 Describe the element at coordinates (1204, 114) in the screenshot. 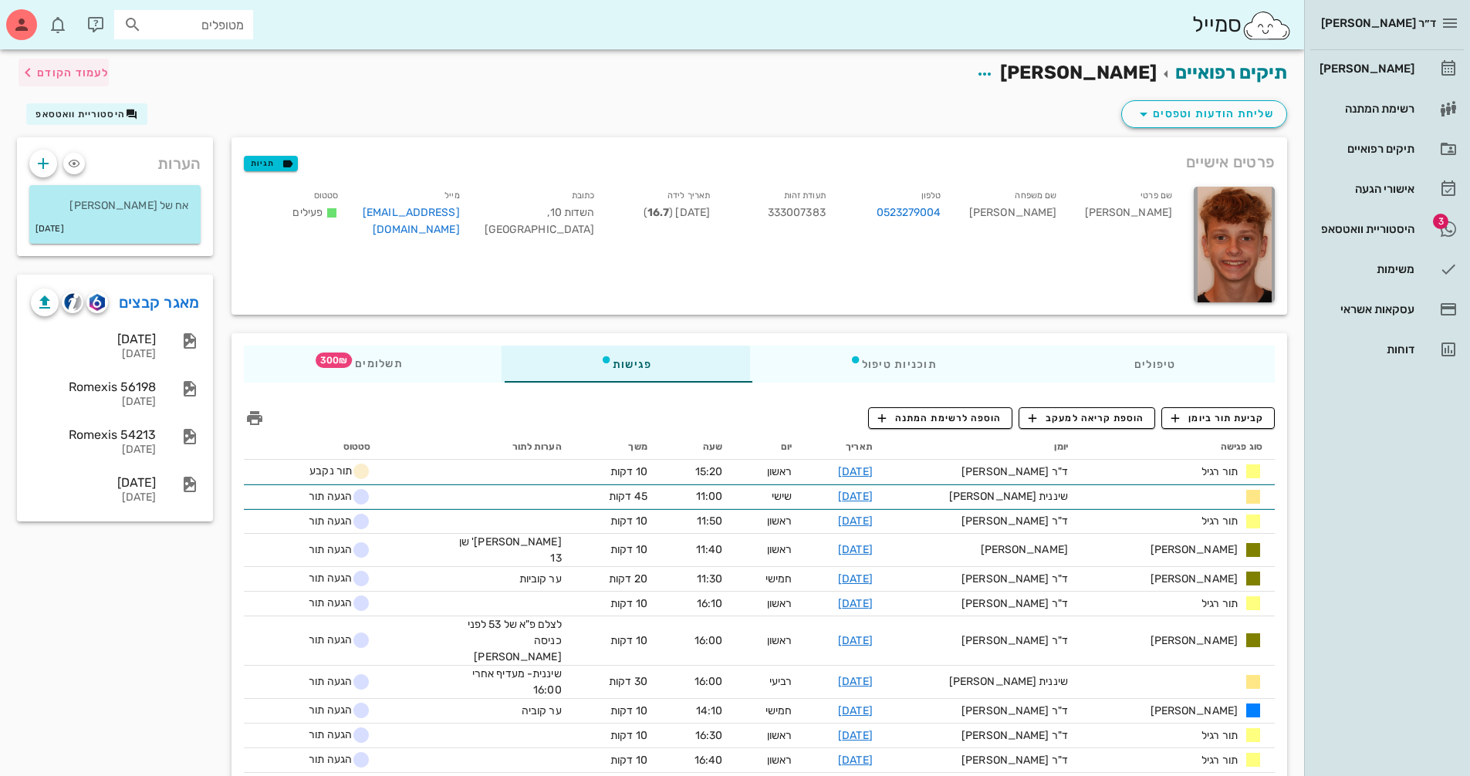

I see `button: שליחת הודעות וטפסים` at that location.